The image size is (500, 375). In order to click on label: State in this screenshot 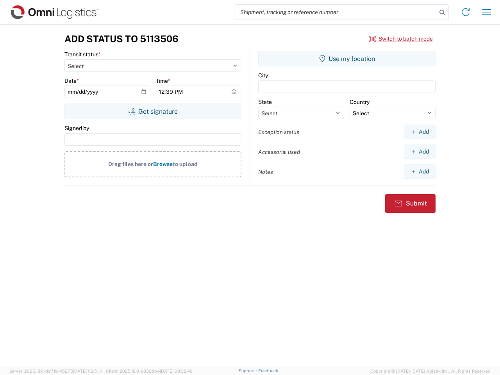, I will do `click(265, 102)`.